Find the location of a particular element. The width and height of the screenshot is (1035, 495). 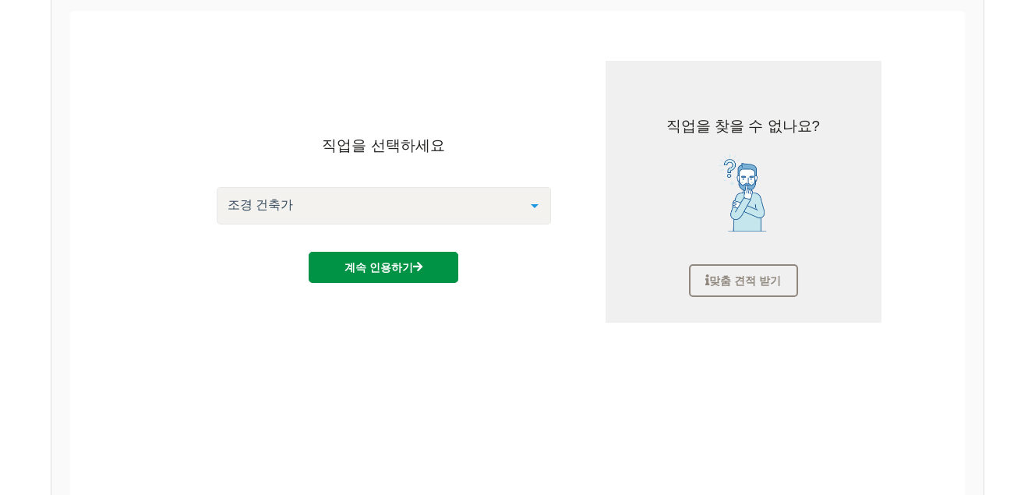

font: 직업을 찾을 수 없나요? is located at coordinates (743, 125).